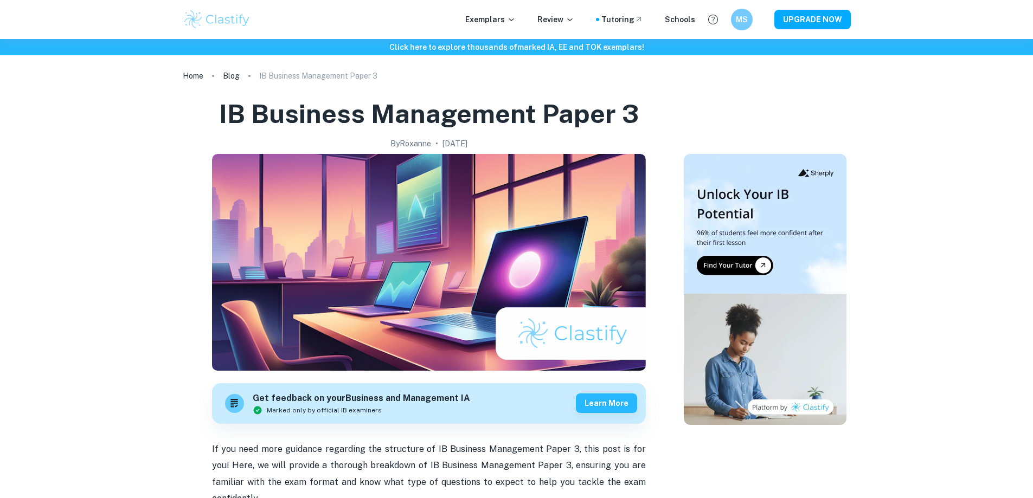 Image resolution: width=1033 pixels, height=498 pixels. Describe the element at coordinates (231, 76) in the screenshot. I see `a: Blog` at that location.